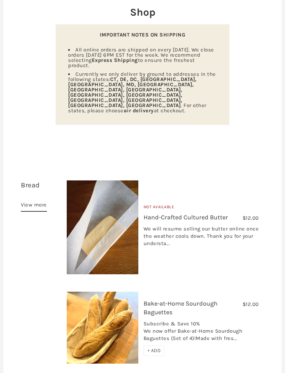  Describe the element at coordinates (154, 351) in the screenshot. I see `div: + ADD` at that location.